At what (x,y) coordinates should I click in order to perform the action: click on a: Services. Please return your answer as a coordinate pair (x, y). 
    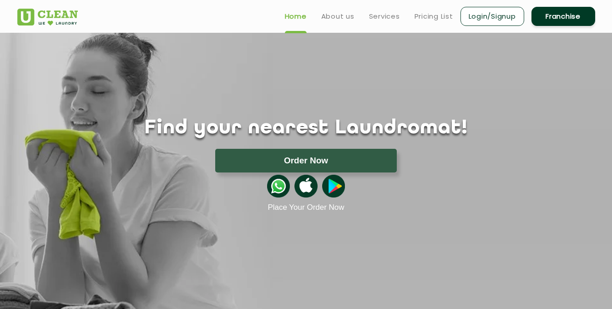
    Looking at the image, I should click on (384, 16).